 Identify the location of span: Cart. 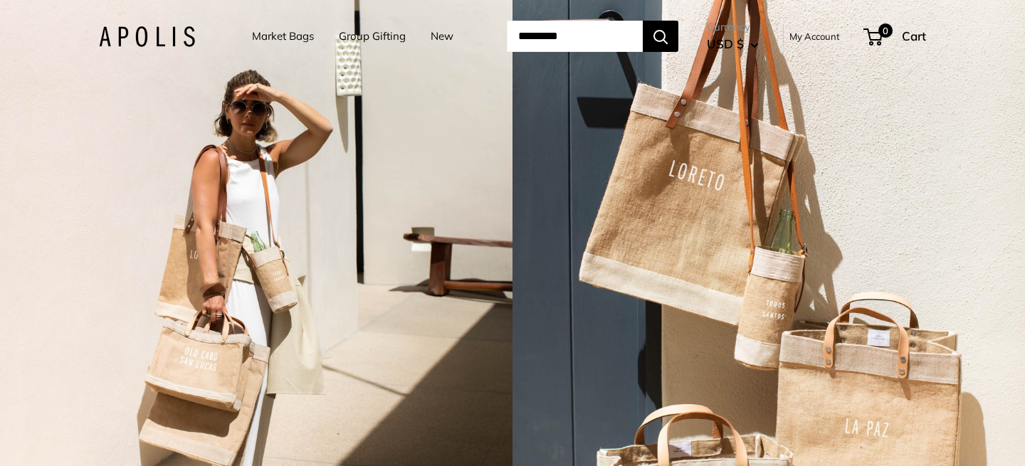
(914, 36).